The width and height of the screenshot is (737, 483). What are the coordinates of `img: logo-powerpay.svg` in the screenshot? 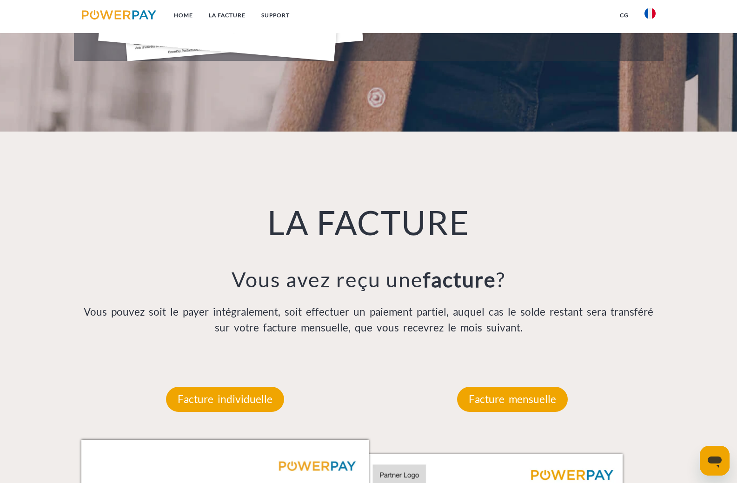 It's located at (119, 15).